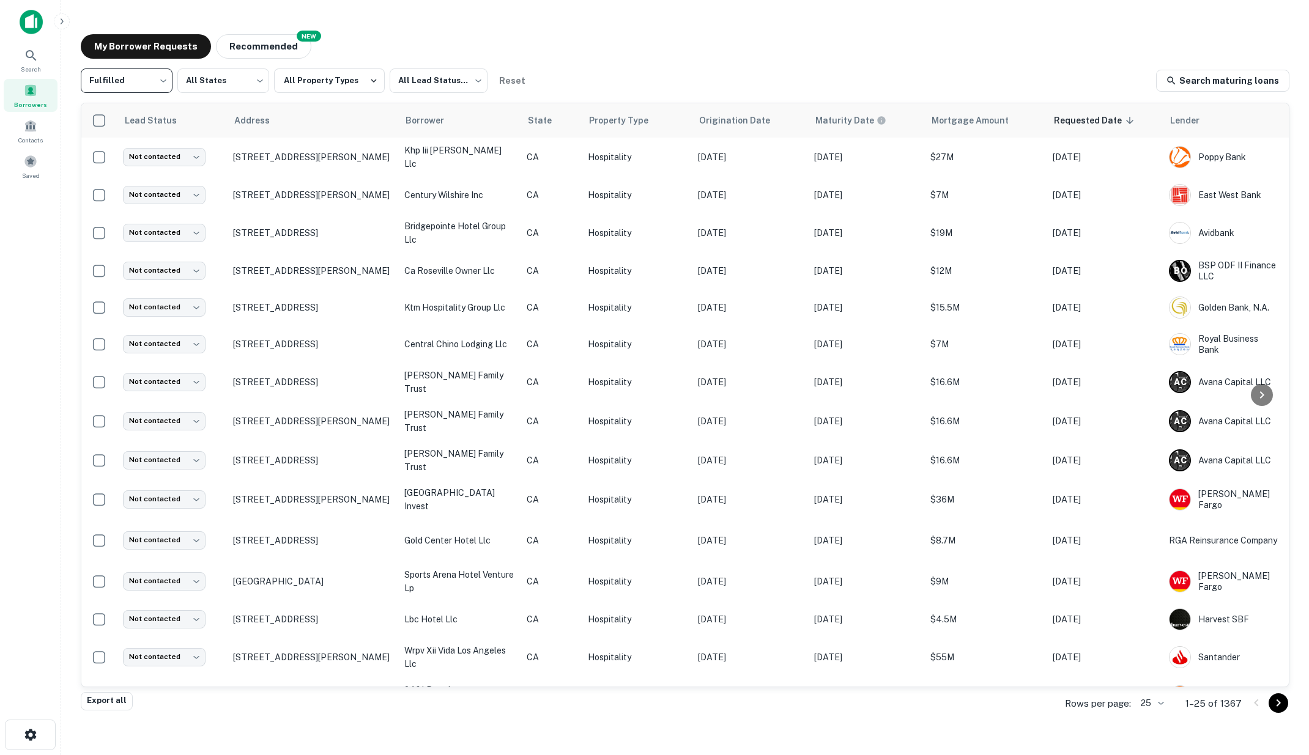 The image size is (1309, 755). What do you see at coordinates (985, 308) in the screenshot?
I see `p: $15.5M` at bounding box center [985, 308].